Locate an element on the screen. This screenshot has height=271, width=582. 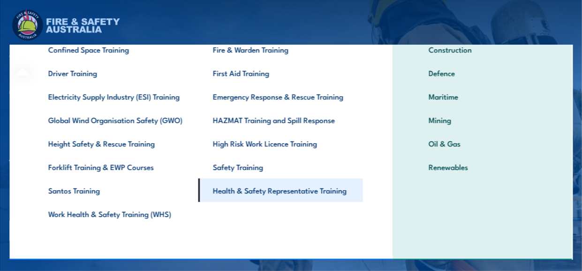
a: Learner Portal is located at coordinates (366, 56).